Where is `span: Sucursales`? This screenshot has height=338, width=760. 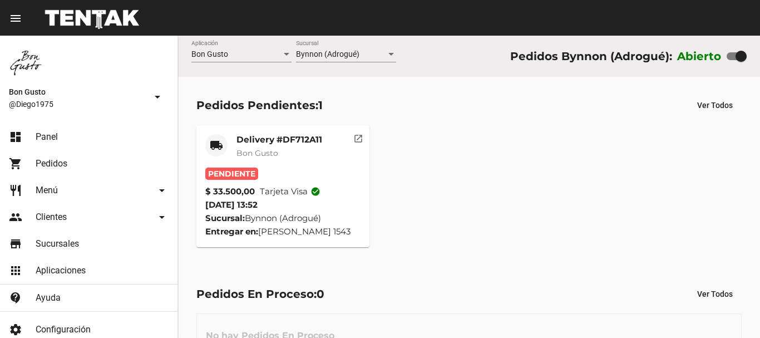 span: Sucursales is located at coordinates (57, 244).